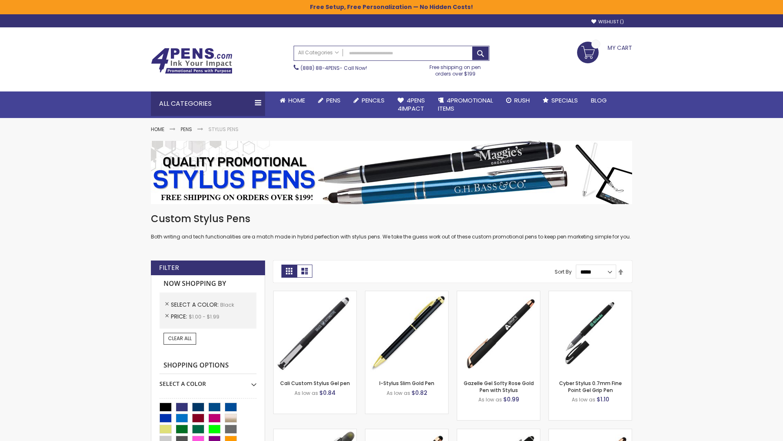 This screenshot has width=783, height=441. Describe the element at coordinates (511, 399) in the screenshot. I see `span: $0.99` at that location.